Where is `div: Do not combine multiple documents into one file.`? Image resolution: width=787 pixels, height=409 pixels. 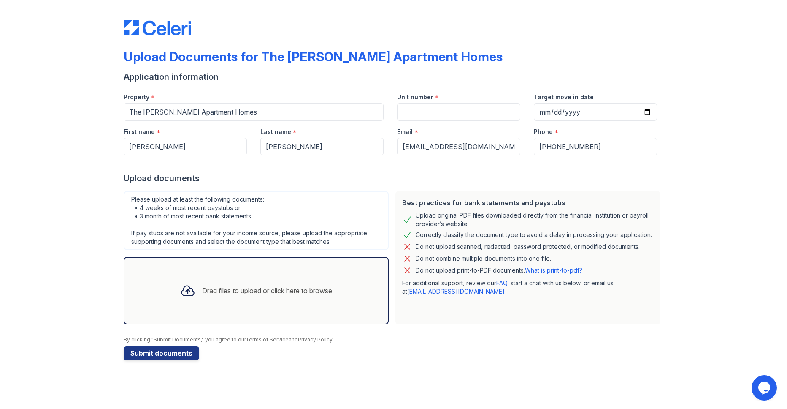
div: Do not combine multiple documents into one file. is located at coordinates (483, 258).